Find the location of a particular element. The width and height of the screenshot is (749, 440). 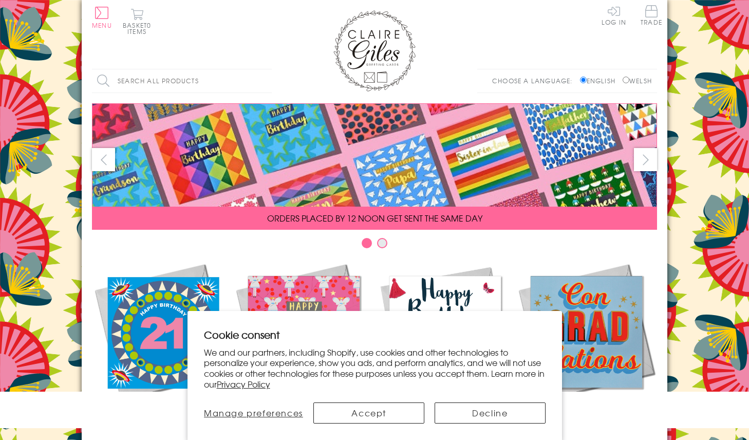

div: Carousel Pagination is located at coordinates (375, 245).